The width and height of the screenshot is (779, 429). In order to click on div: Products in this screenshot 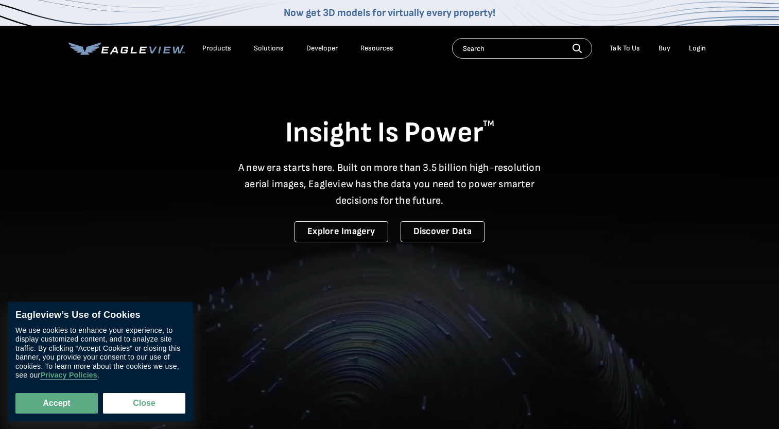, I will do `click(217, 48)`.